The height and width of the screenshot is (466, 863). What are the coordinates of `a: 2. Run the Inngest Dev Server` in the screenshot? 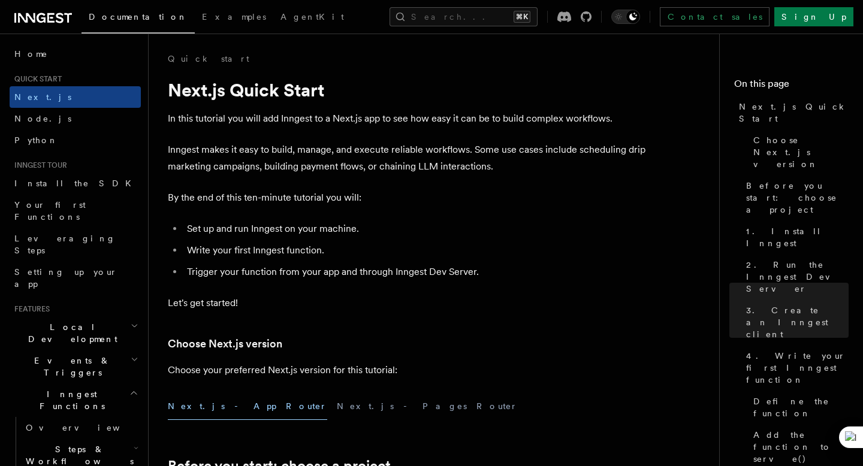 It's located at (794, 277).